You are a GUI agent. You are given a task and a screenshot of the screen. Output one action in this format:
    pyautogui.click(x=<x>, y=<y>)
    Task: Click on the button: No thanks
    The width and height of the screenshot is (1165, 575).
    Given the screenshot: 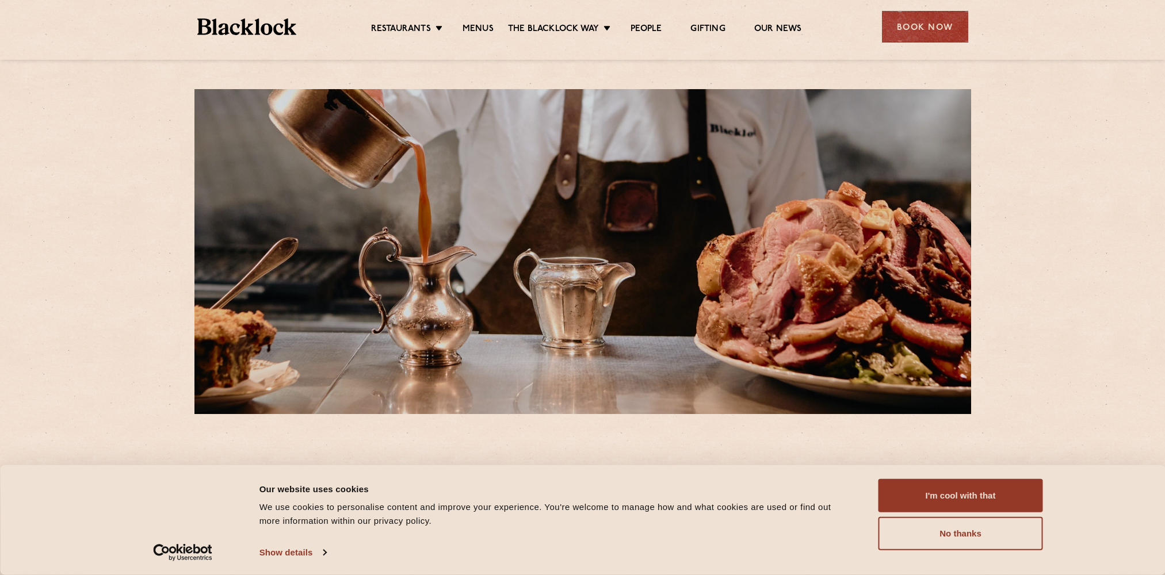 What is the action you would take?
    pyautogui.click(x=961, y=534)
    